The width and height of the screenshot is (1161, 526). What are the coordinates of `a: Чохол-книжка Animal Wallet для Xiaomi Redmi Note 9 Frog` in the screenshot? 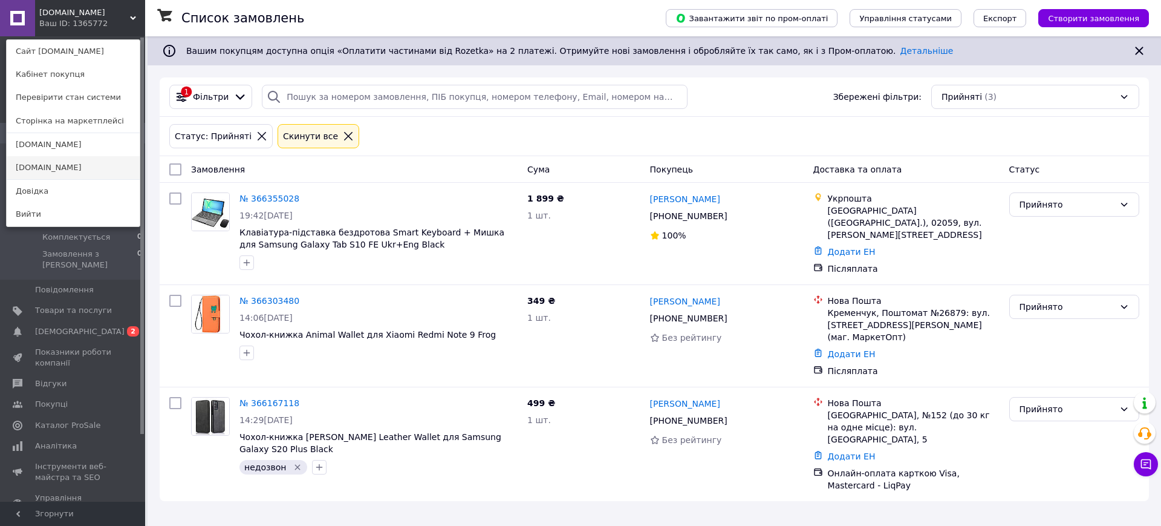 It's located at (368, 334).